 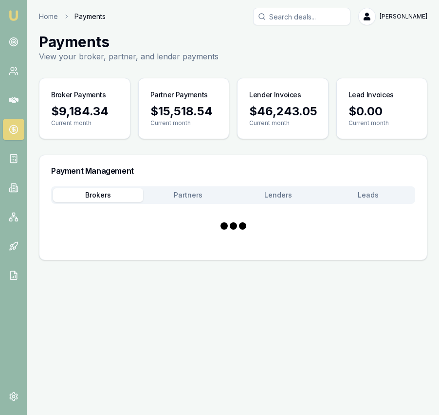 What do you see at coordinates (98, 195) in the screenshot?
I see `button: Brokers` at bounding box center [98, 195].